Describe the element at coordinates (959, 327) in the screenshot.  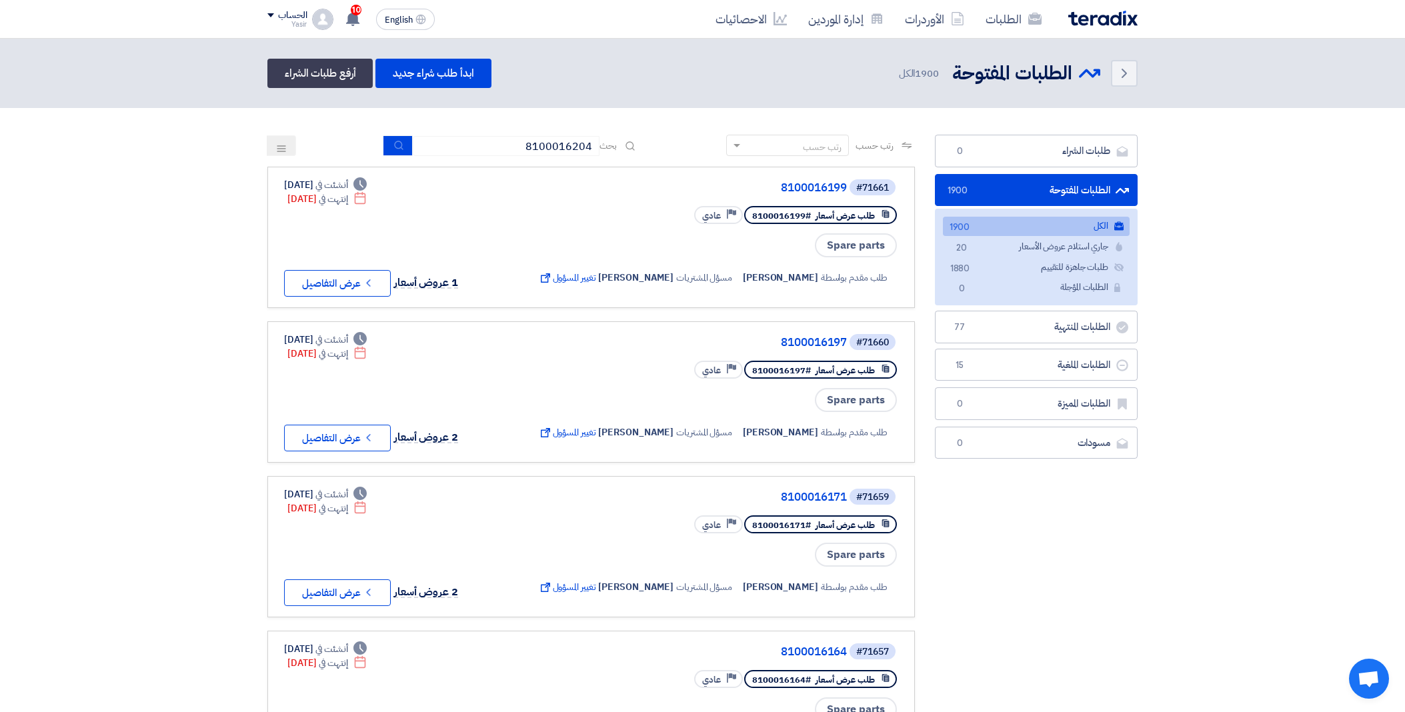
I see `span: 77` at that location.